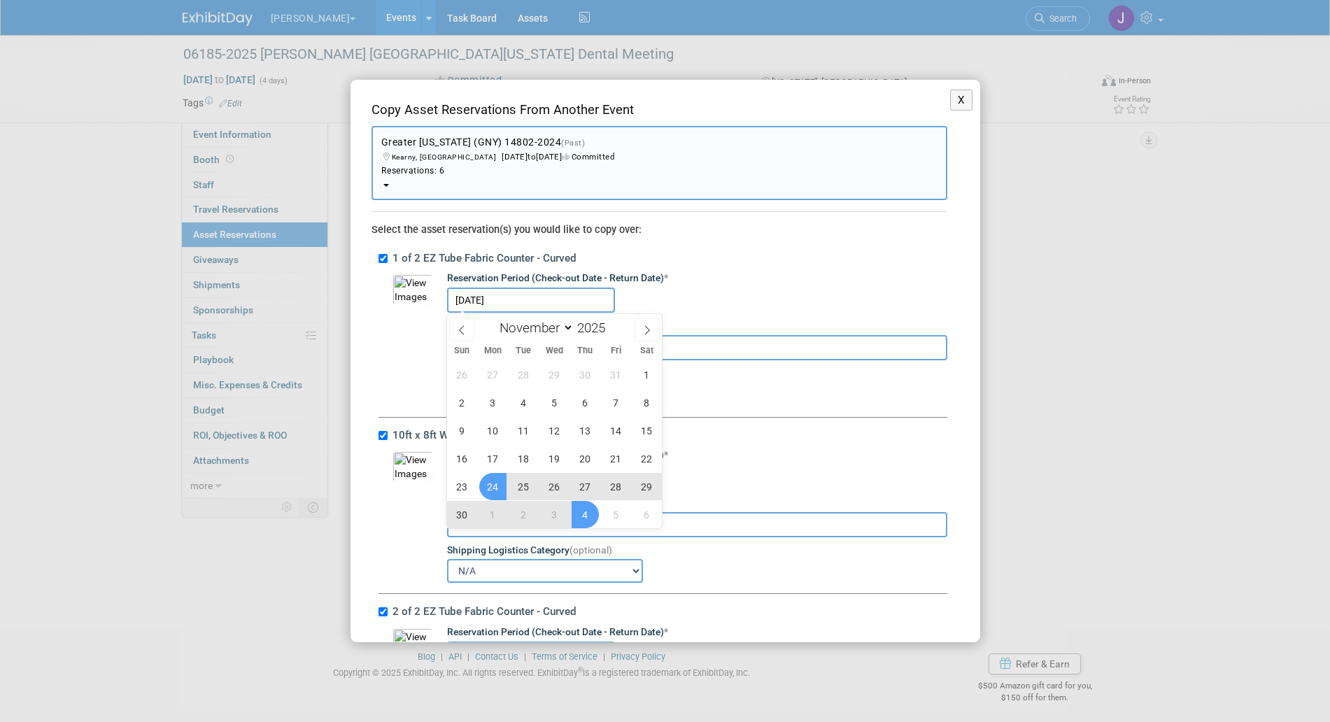 This screenshot has width=1330, height=722. I want to click on span: November 15, 2025, so click(646, 430).